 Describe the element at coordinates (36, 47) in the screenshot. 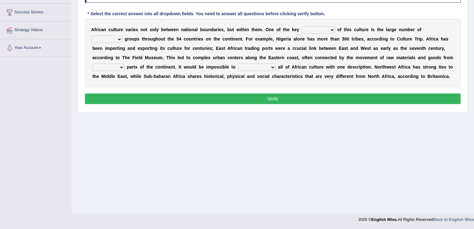

I see `a: Your Account` at that location.